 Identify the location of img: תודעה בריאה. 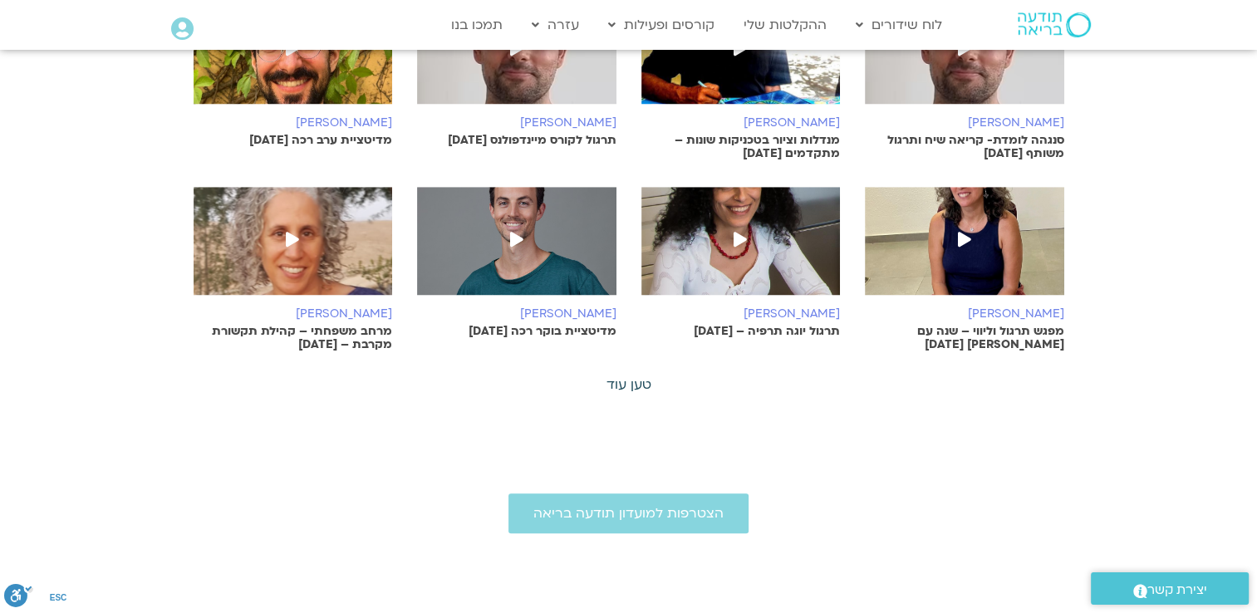
(1054, 25).